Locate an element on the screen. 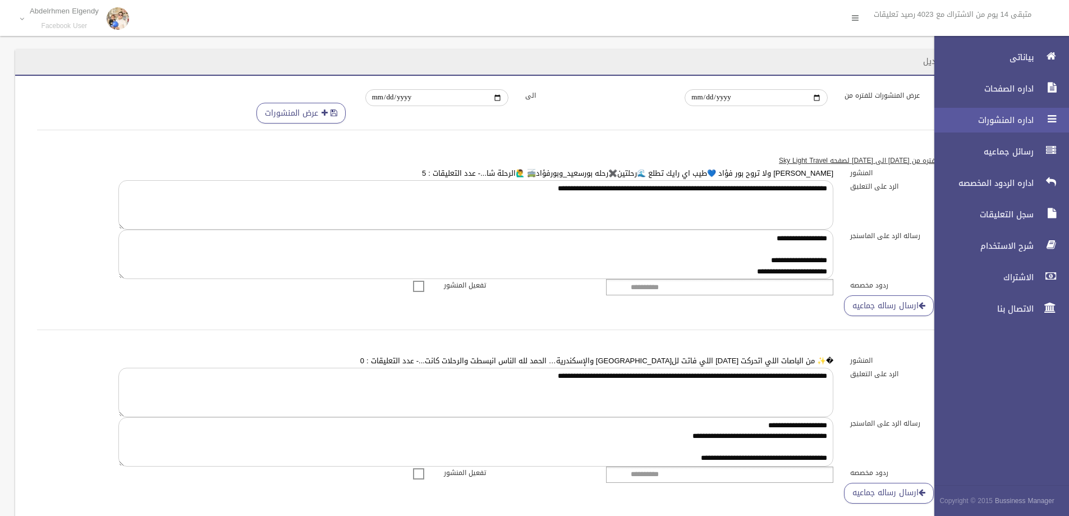 The height and width of the screenshot is (516, 1069). a: بياناتى is located at coordinates (997, 57).